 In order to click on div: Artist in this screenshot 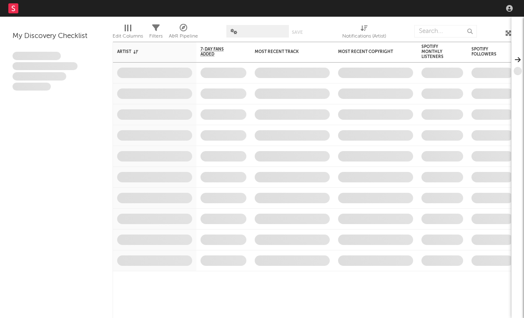, I will do `click(148, 52)`.